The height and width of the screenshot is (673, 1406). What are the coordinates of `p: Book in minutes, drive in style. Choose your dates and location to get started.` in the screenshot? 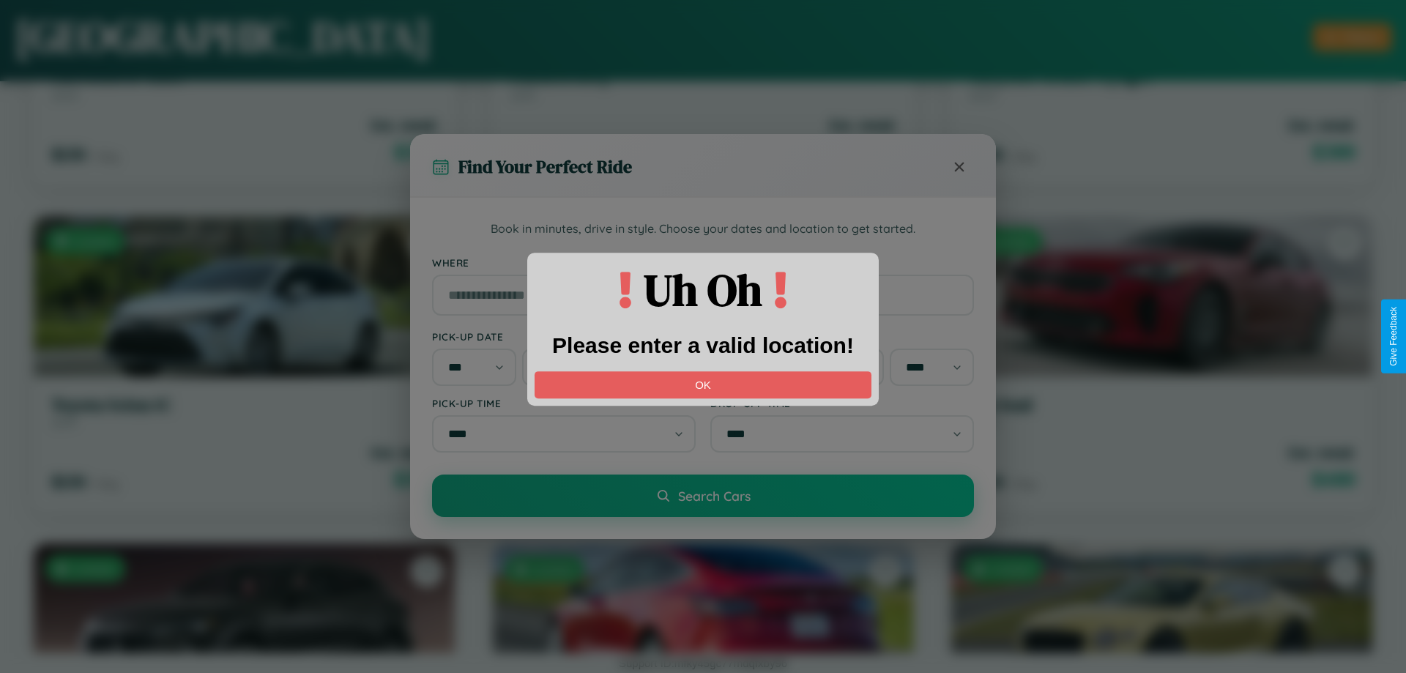 It's located at (703, 229).